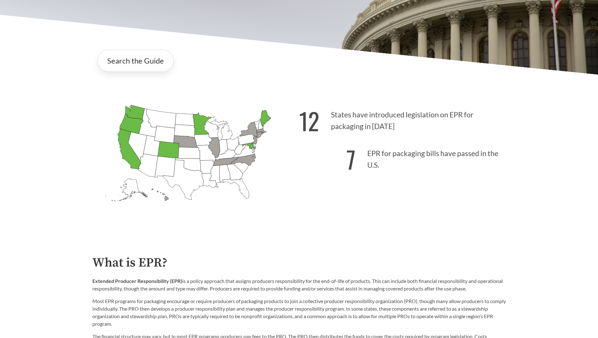 This screenshot has height=338, width=598. I want to click on a: Search the Guide, so click(136, 61).